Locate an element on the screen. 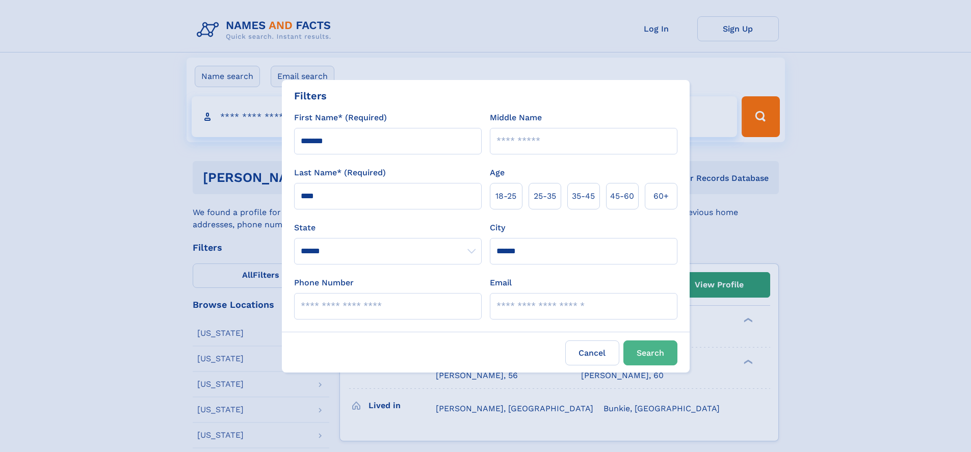 Image resolution: width=971 pixels, height=452 pixels. label: Last Name* (Required) is located at coordinates (340, 173).